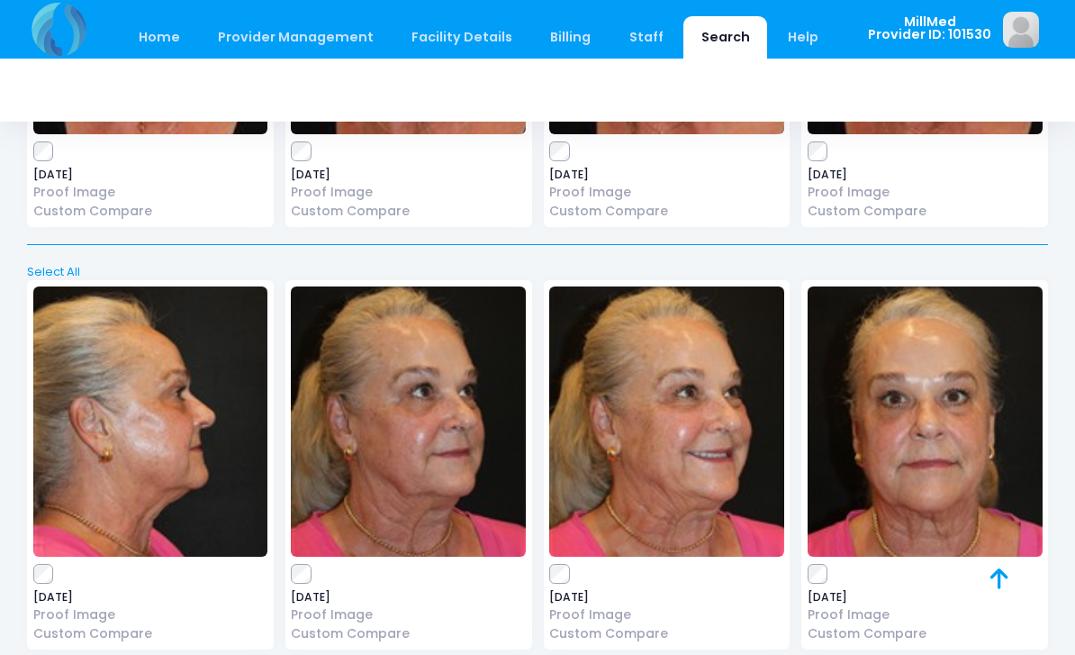 This screenshot has height=655, width=1075. Describe the element at coordinates (538, 272) in the screenshot. I see `a: Select All` at that location.